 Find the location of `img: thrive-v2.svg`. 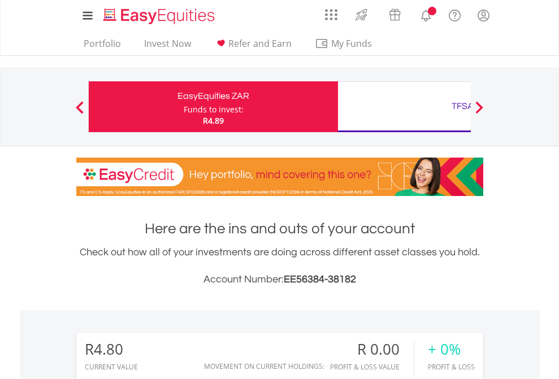

img: thrive-v2.svg is located at coordinates (361, 15).